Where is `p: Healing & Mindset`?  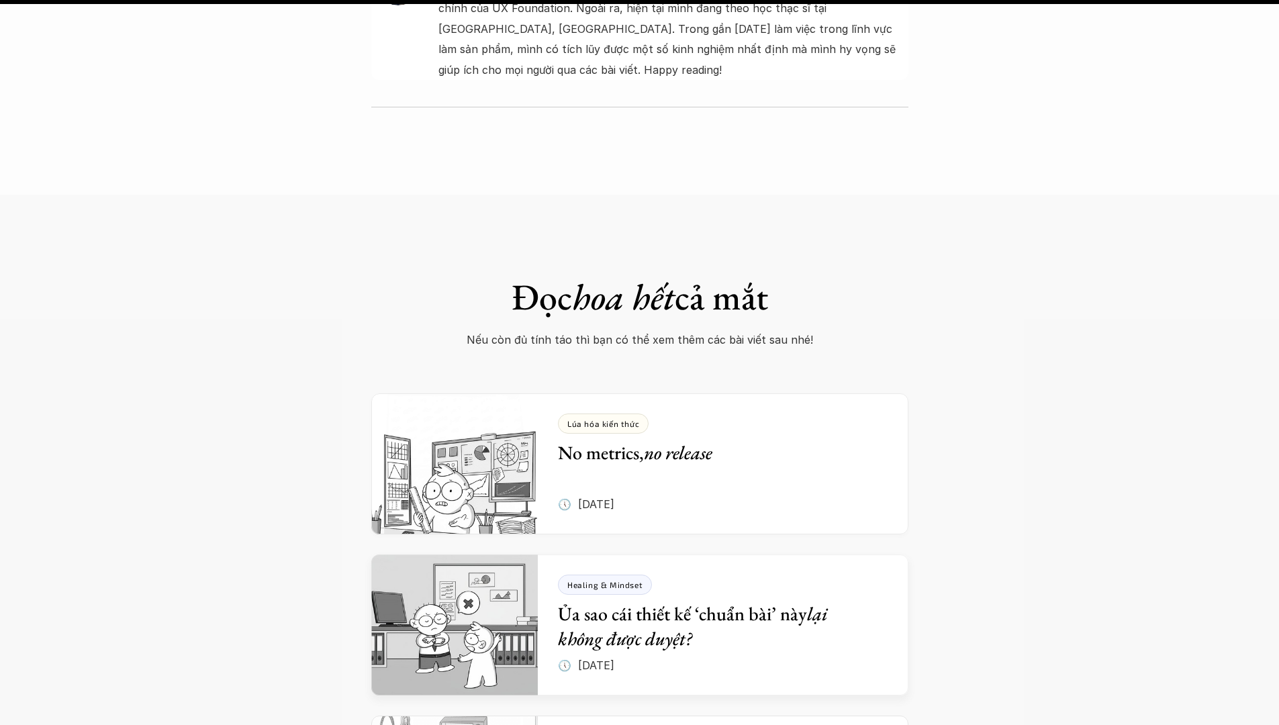 p: Healing & Mindset is located at coordinates (605, 585).